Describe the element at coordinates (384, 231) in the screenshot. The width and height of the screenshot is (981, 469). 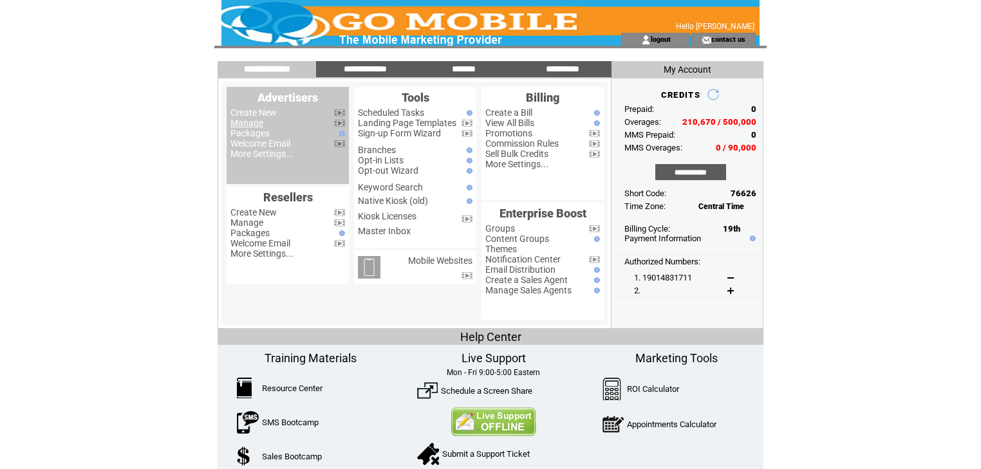
I see `a: Master Inbox` at that location.